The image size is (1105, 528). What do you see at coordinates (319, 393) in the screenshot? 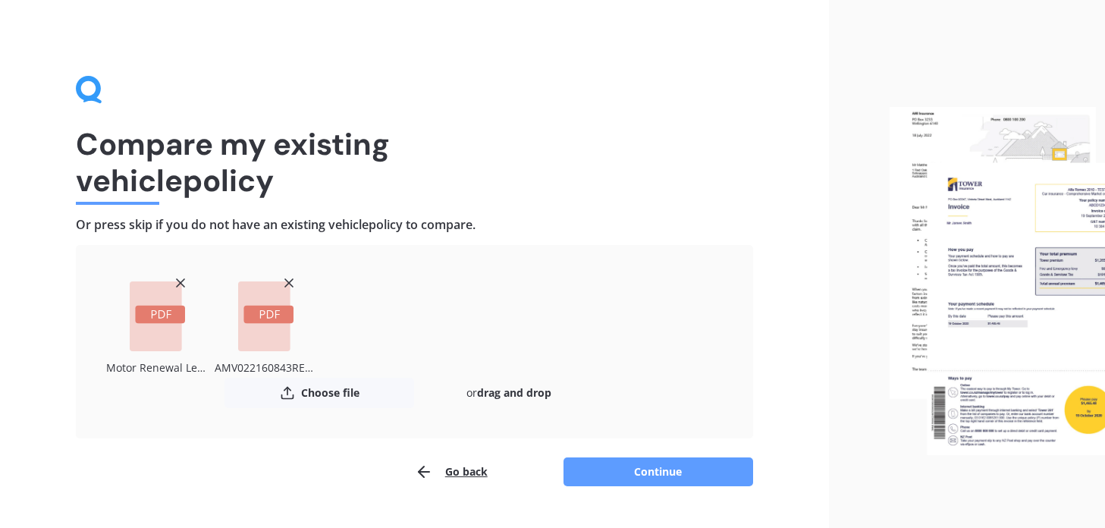
I see `button: Choose file` at bounding box center [319, 393].